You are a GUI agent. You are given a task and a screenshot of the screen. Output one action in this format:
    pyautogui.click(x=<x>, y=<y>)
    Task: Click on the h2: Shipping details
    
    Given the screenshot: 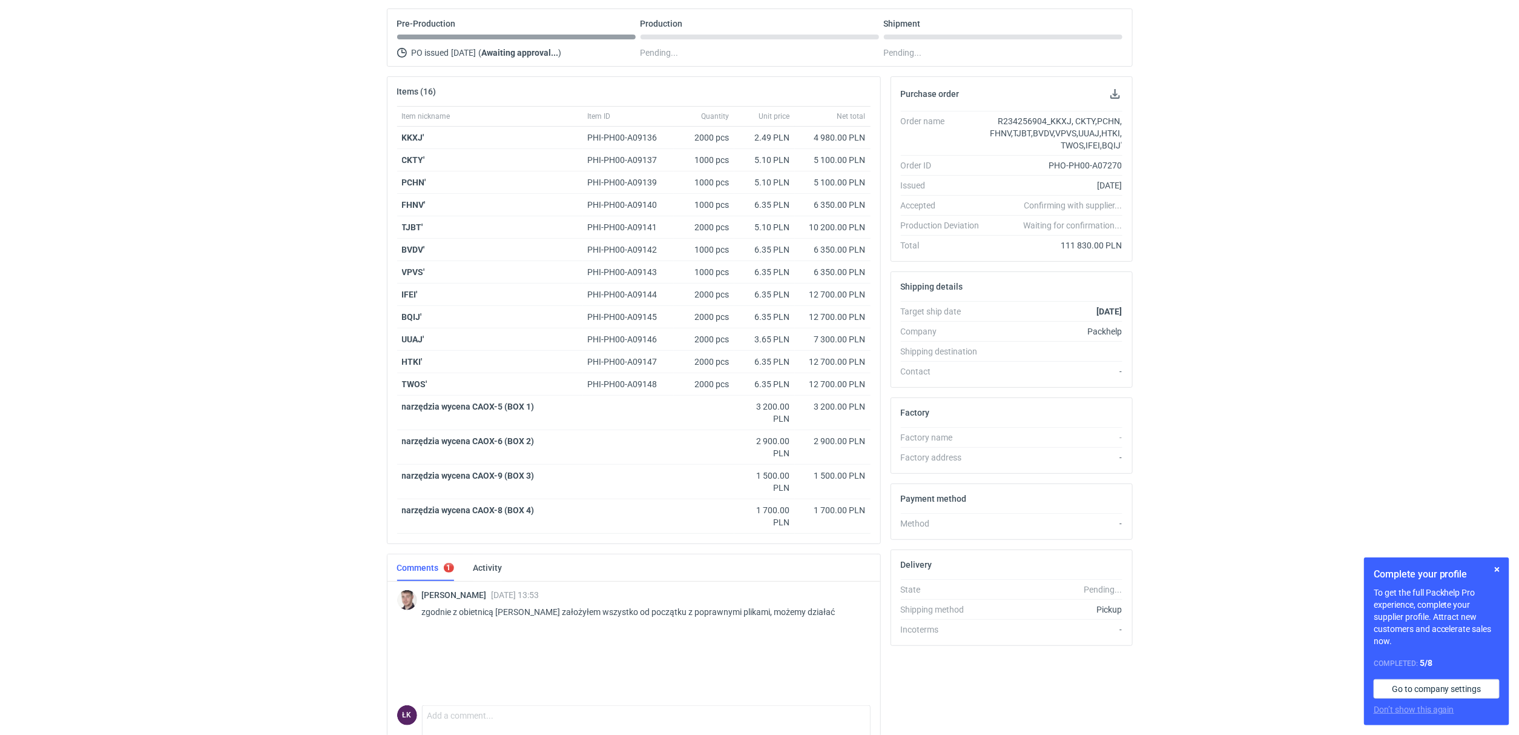 What is the action you would take?
    pyautogui.click(x=932, y=286)
    